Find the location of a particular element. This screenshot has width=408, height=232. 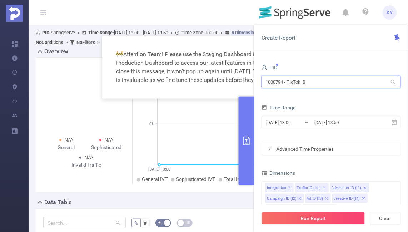

i: icon: right is located at coordinates (269, 149).